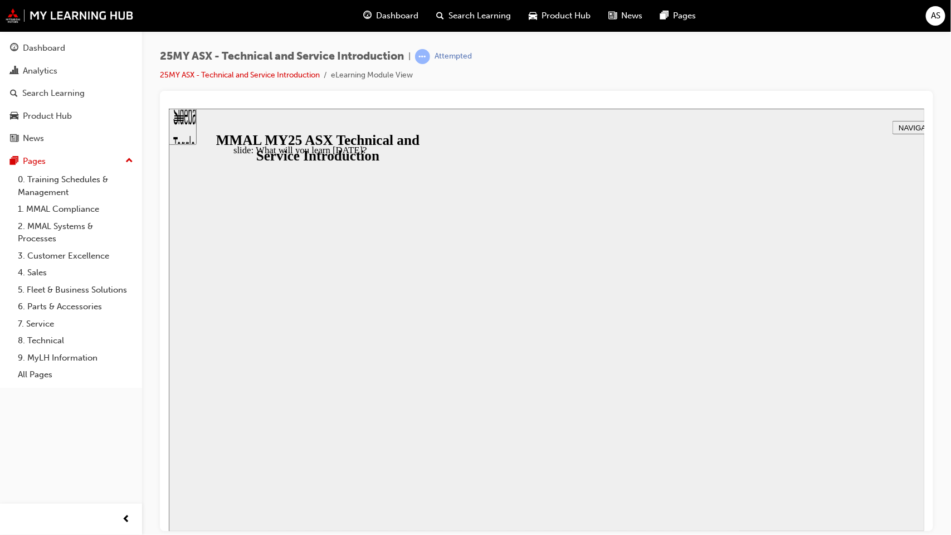 The height and width of the screenshot is (535, 951). What do you see at coordinates (935, 16) in the screenshot?
I see `button: AS` at bounding box center [935, 16].